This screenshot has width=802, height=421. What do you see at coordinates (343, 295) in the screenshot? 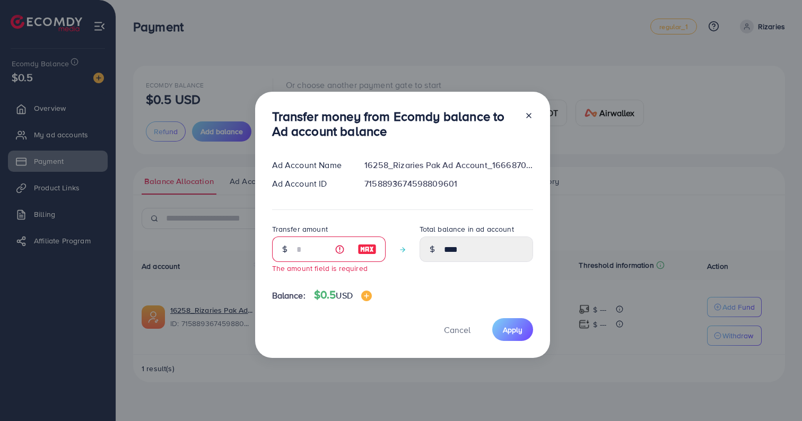
I see `h4: $0.5` at bounding box center [343, 295].